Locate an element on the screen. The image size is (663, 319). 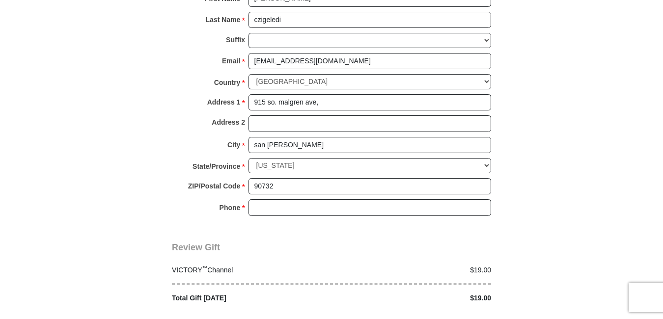
span: Review Gift is located at coordinates (196, 247).